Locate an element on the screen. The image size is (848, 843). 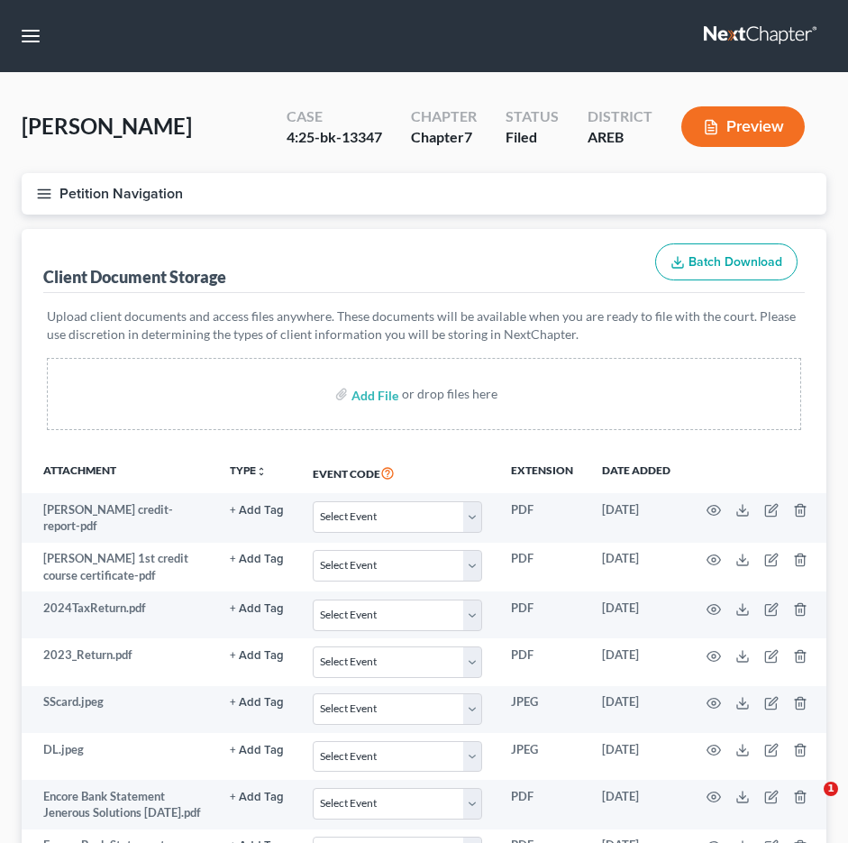
td: SScard.jpeg is located at coordinates (118, 710).